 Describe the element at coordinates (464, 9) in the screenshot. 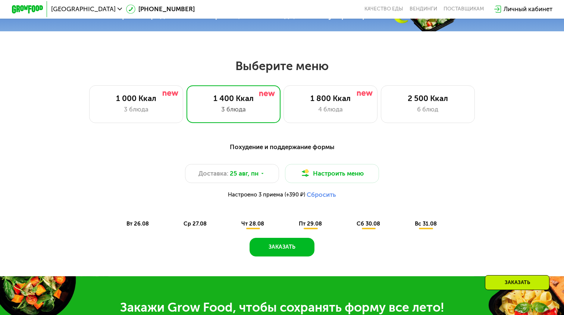

I see `div: поставщикам` at that location.